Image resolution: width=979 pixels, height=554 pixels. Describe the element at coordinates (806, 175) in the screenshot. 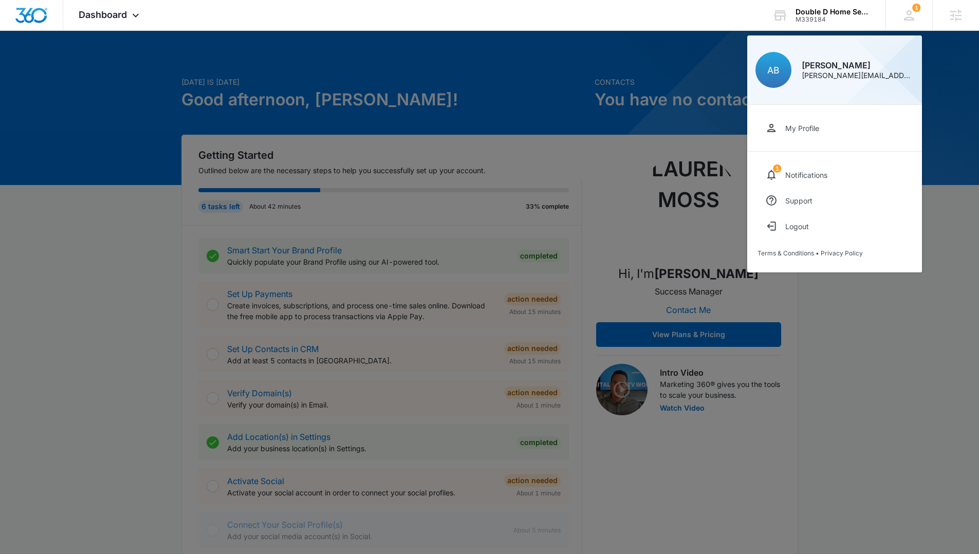

I see `div: Notifications` at that location.